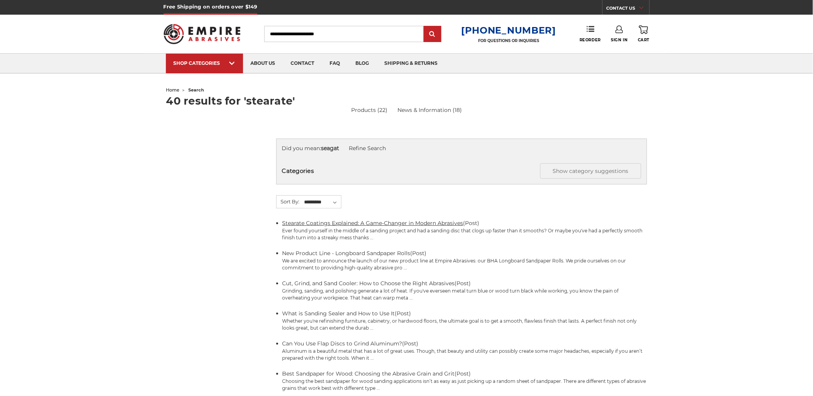 The width and height of the screenshot is (813, 396). What do you see at coordinates (205, 63) in the screenshot?
I see `div: SHOP CATEGORIES` at bounding box center [205, 63].